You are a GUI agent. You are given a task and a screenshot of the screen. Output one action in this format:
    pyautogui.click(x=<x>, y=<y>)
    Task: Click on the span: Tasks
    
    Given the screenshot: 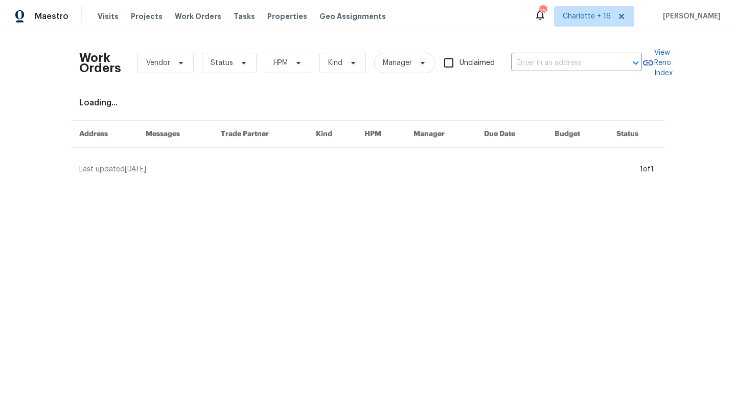 What is the action you would take?
    pyautogui.click(x=244, y=16)
    